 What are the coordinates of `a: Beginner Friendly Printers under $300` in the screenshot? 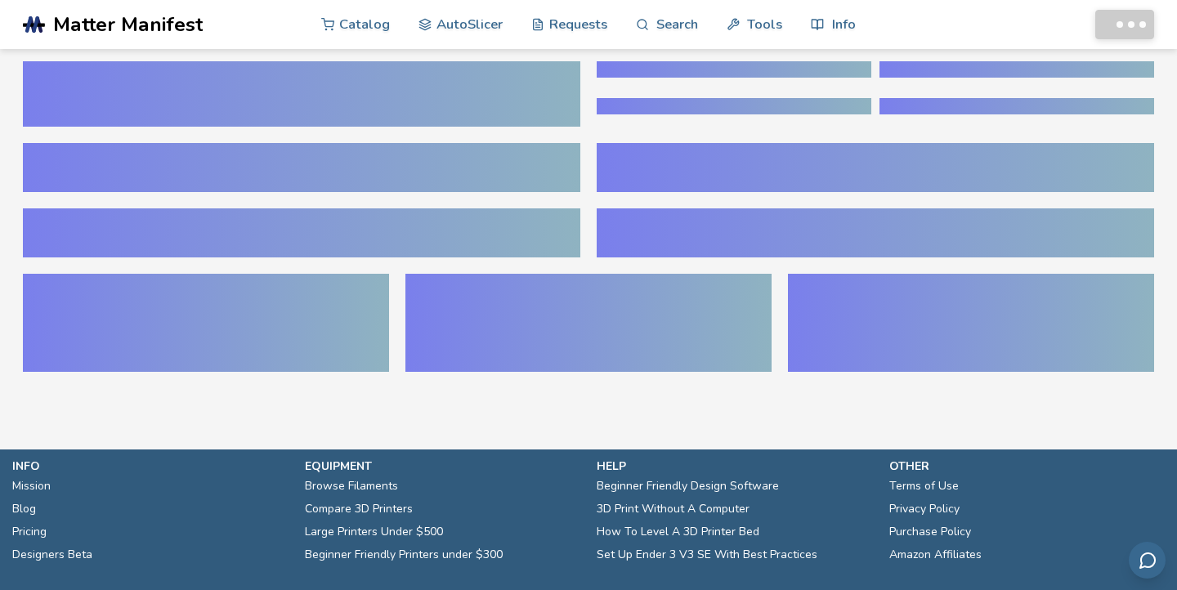 It's located at (404, 555).